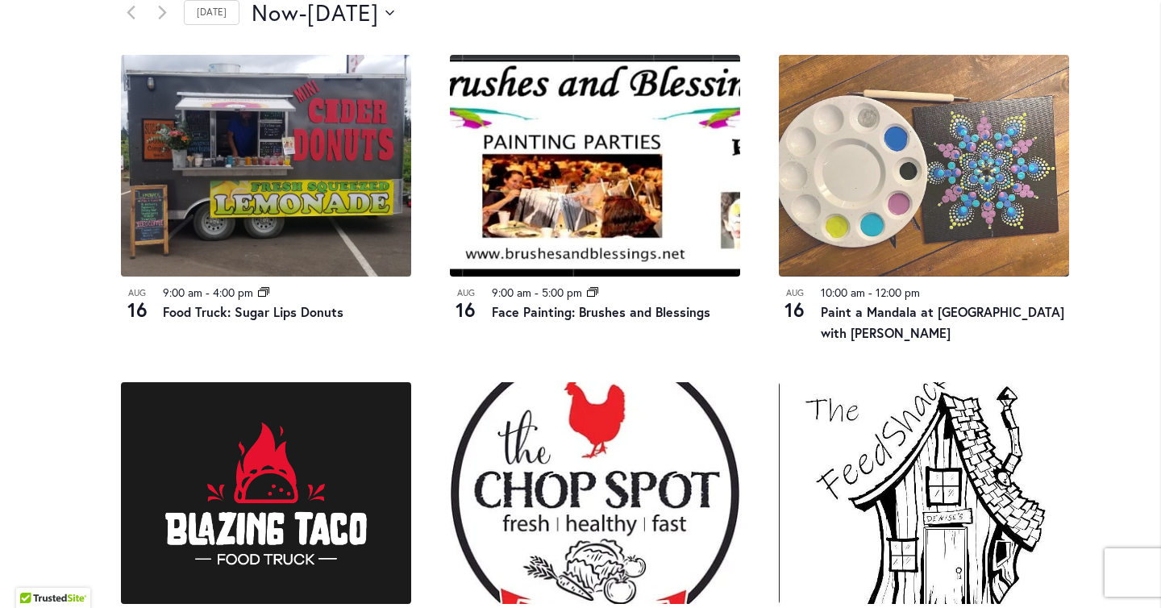  What do you see at coordinates (233, 292) in the screenshot?
I see `time: 4:00 pm` at bounding box center [233, 292].